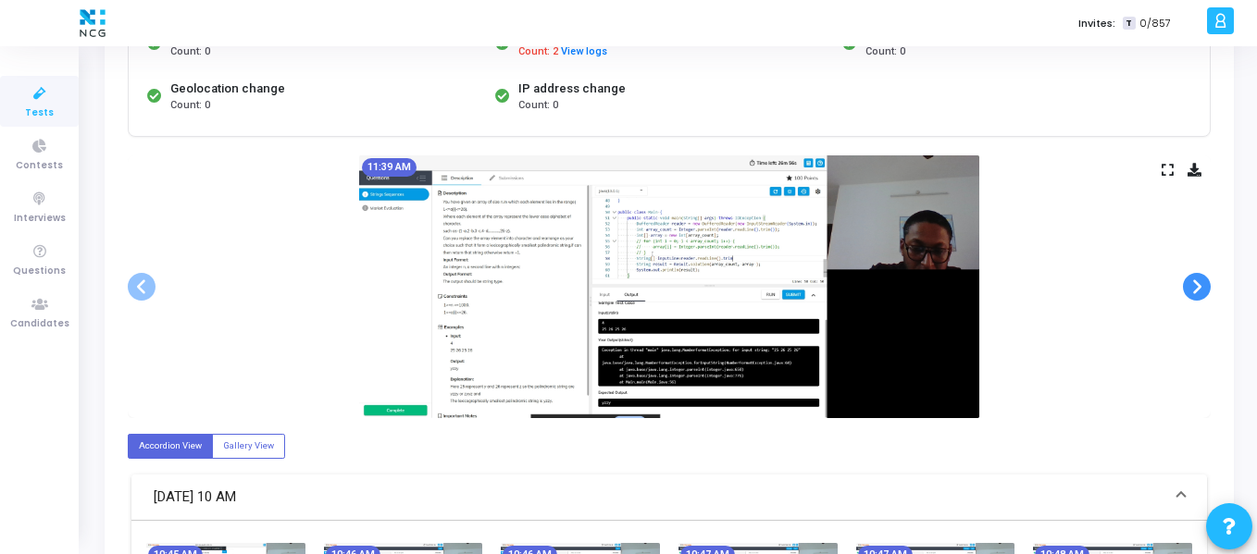 This screenshot has height=554, width=1257. Describe the element at coordinates (39, 113) in the screenshot. I see `span: Tests` at that location.